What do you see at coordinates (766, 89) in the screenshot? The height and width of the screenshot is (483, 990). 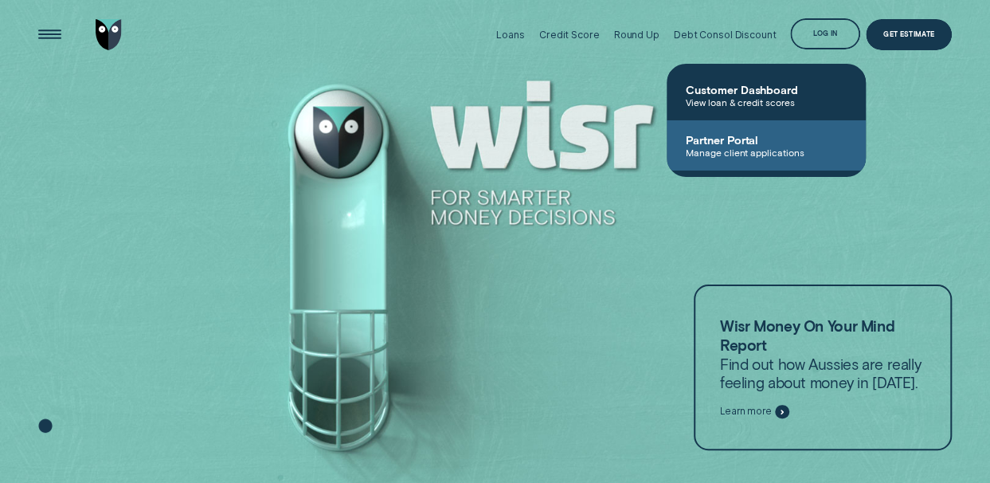 I see `span: Customer Dashboard` at bounding box center [766, 89].